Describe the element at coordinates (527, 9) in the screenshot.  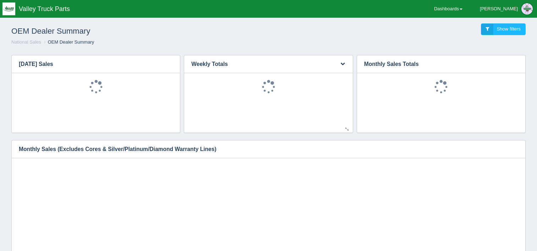
I see `img: Profile Picture` at that location.